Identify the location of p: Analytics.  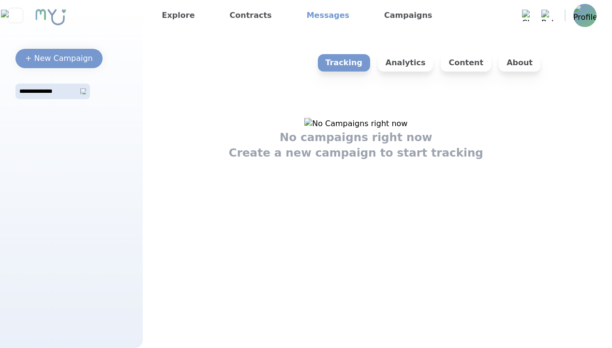
(406, 63).